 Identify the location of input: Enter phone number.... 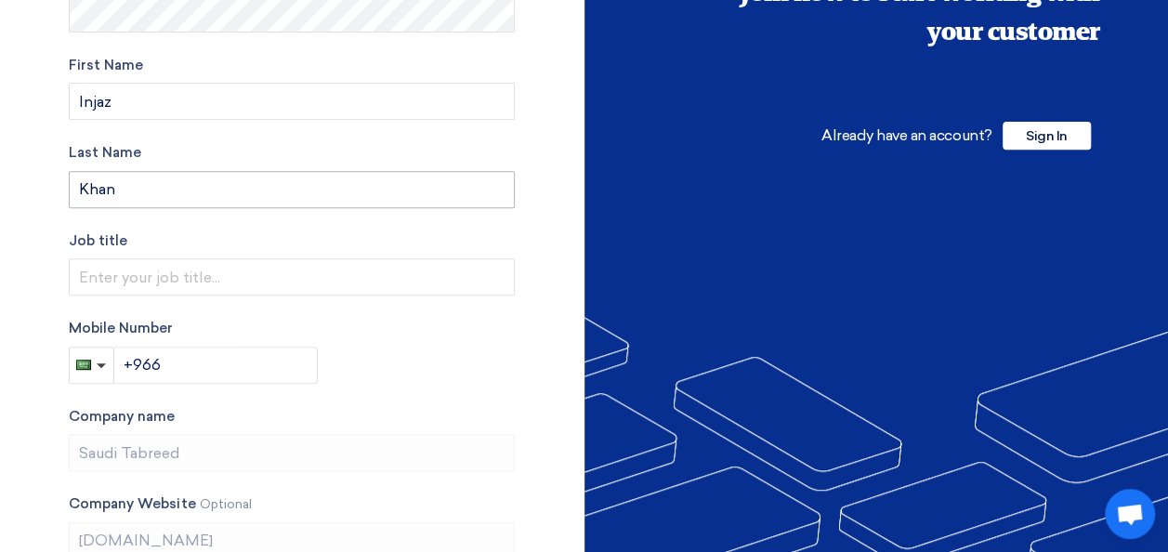
(216, 365).